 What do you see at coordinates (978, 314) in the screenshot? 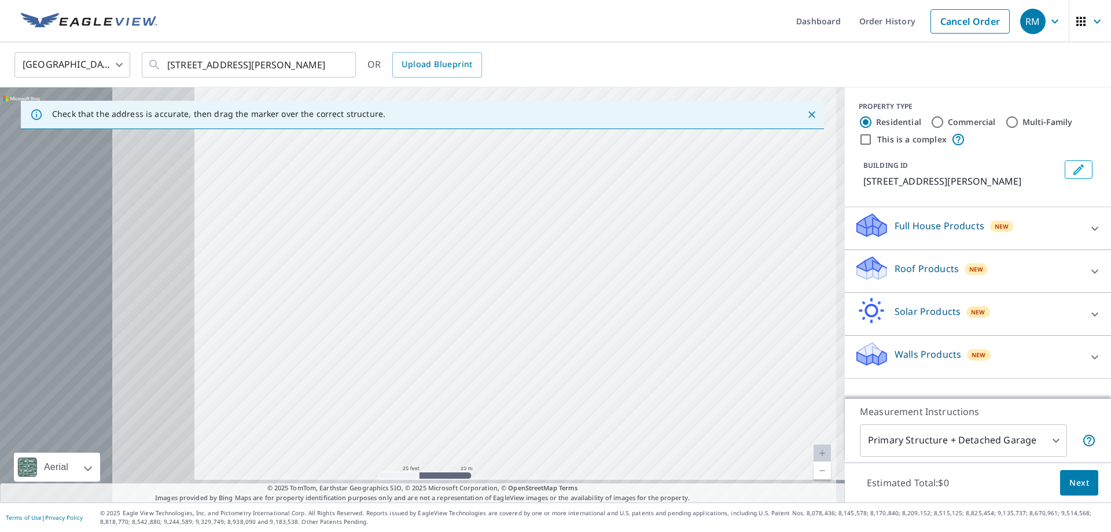
I see `div: Solar ProductsNew` at bounding box center [978, 314].